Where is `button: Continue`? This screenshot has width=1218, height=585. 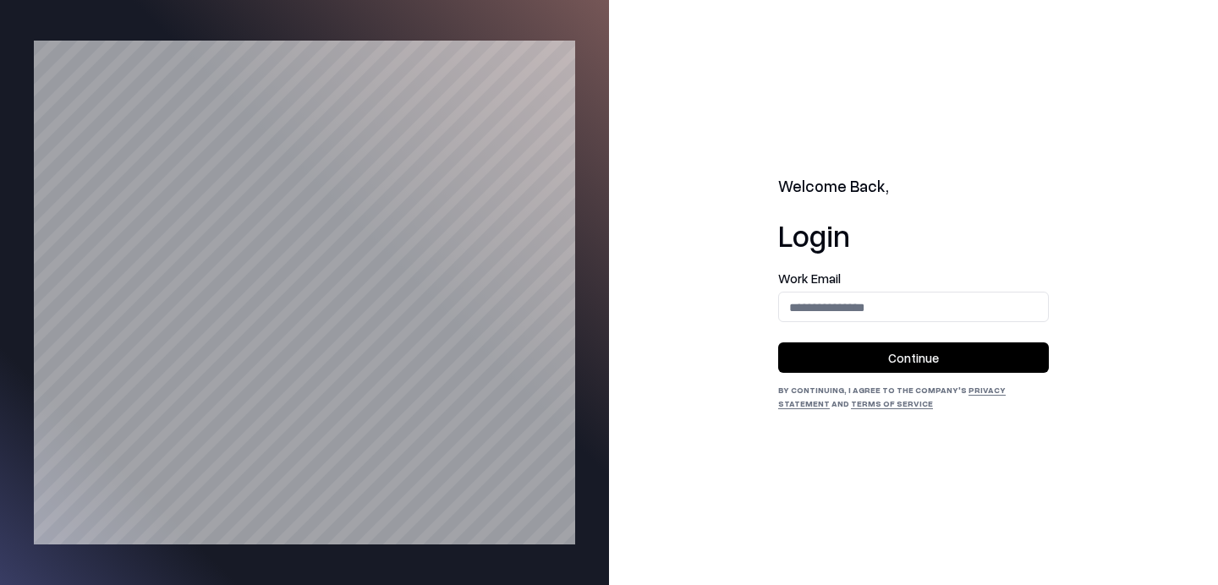 button: Continue is located at coordinates (914, 358).